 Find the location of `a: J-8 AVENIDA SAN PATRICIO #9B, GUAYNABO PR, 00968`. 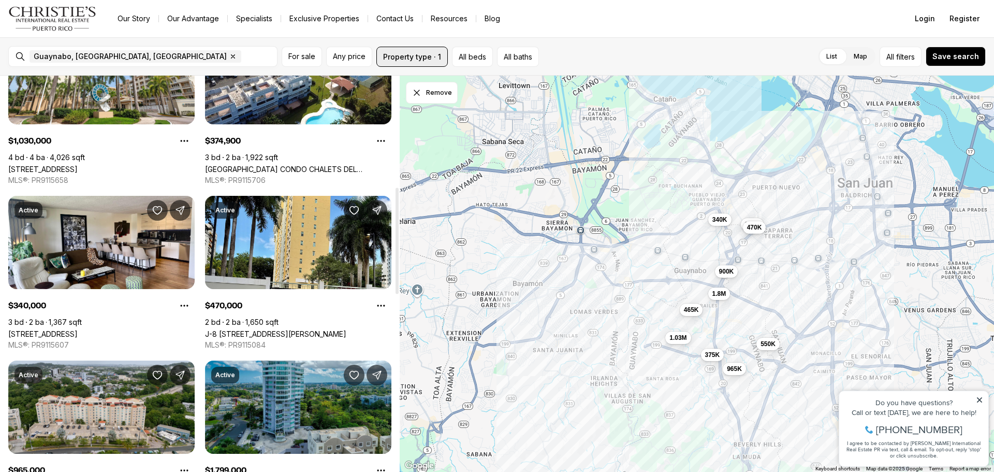

a: J-8 AVENIDA SAN PATRICIO #9B, GUAYNABO PR, 00968 is located at coordinates (275, 333).